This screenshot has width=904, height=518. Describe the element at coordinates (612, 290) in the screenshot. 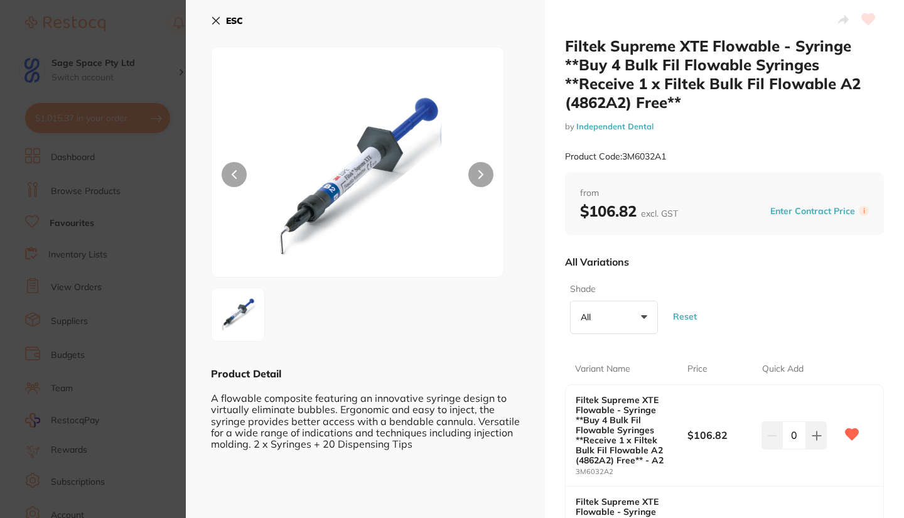

I see `label: Shade` at that location.